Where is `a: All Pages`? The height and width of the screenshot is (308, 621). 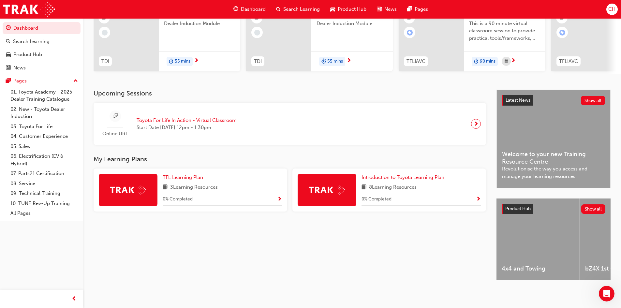
a: All Pages is located at coordinates (44, 213).